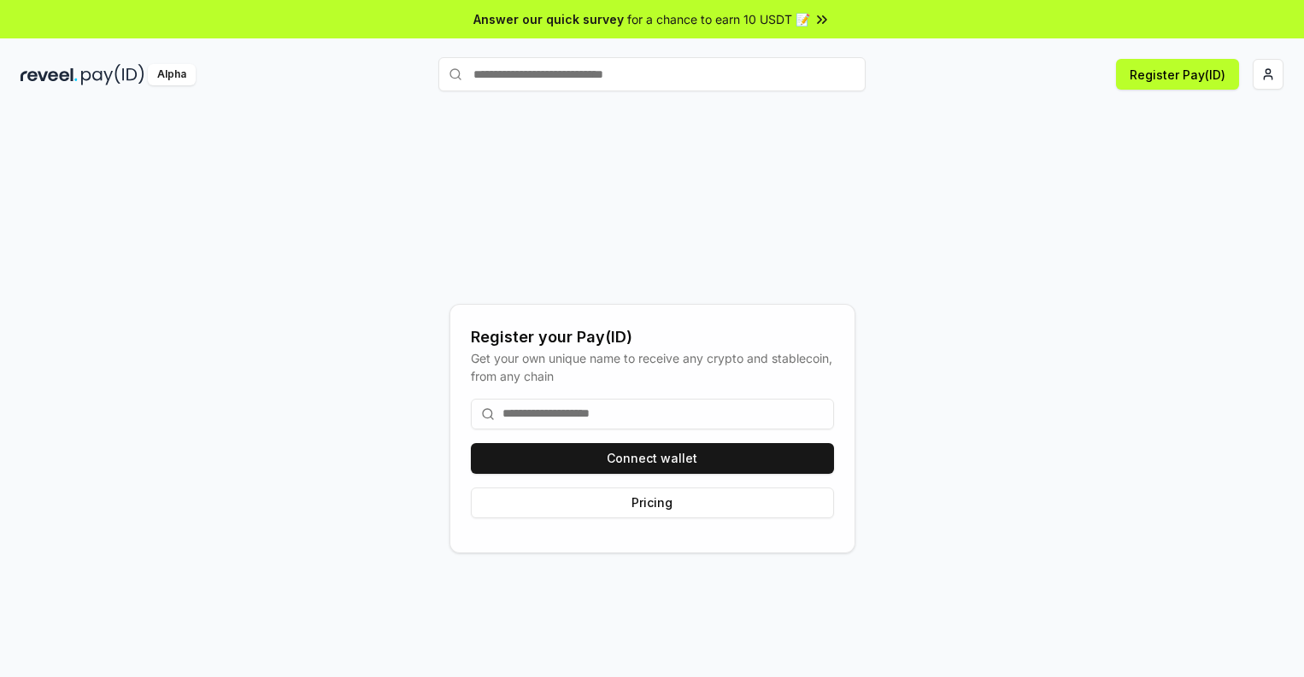 This screenshot has height=677, width=1304. I want to click on button: Pricing, so click(652, 503).